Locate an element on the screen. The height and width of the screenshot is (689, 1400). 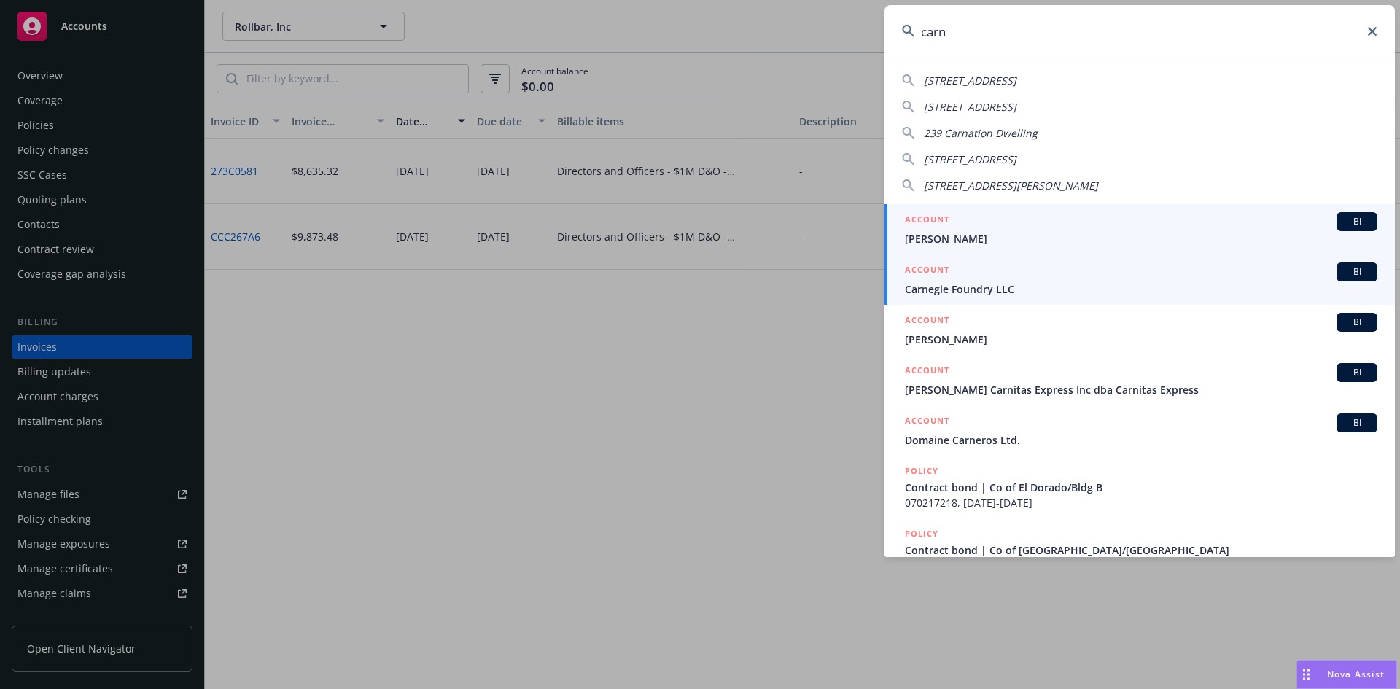
a: ACCOUNTBIDomaine Carneros Ltd. is located at coordinates (1140, 430).